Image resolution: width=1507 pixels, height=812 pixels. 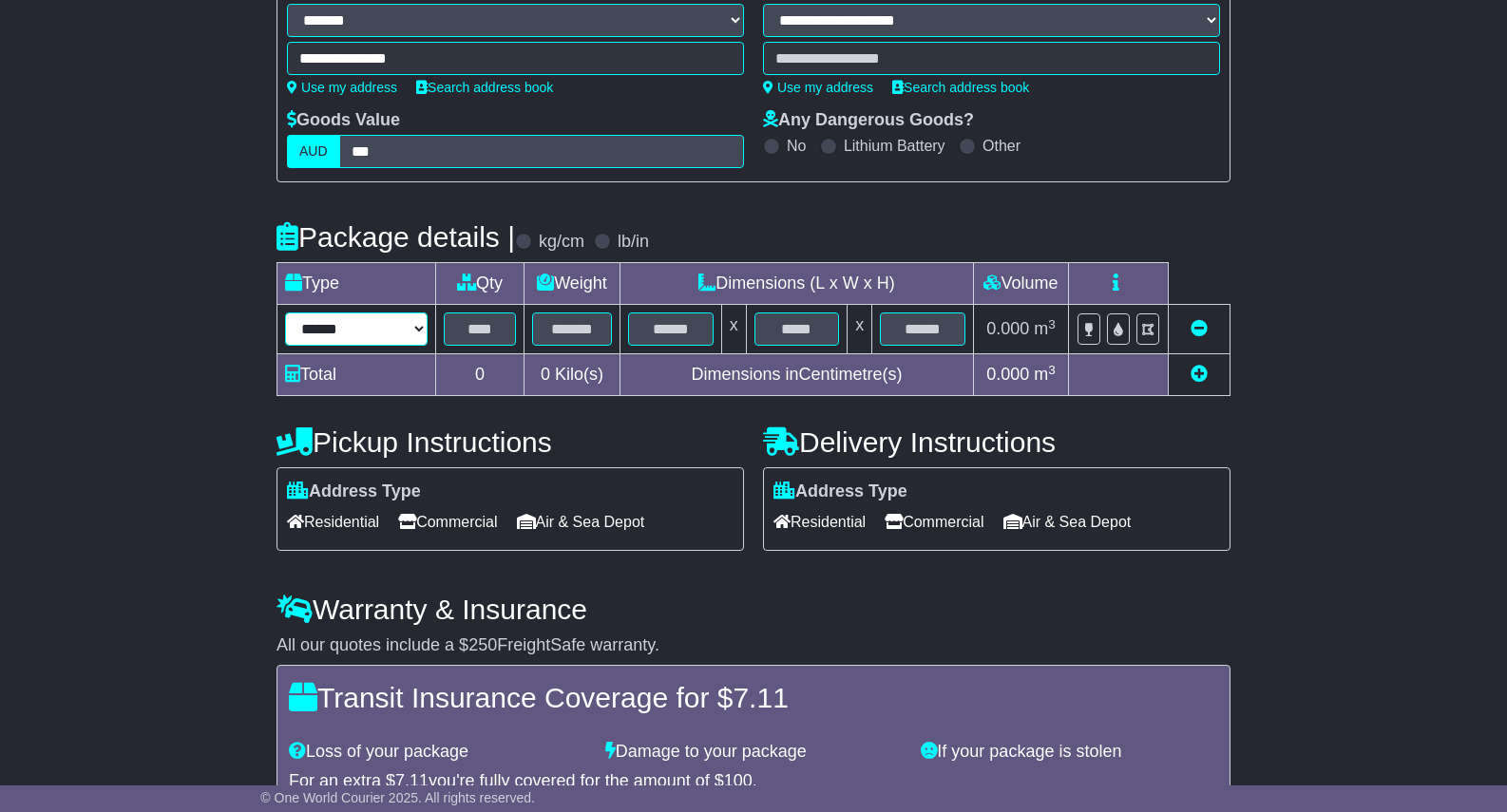 I want to click on td: 0, so click(x=480, y=375).